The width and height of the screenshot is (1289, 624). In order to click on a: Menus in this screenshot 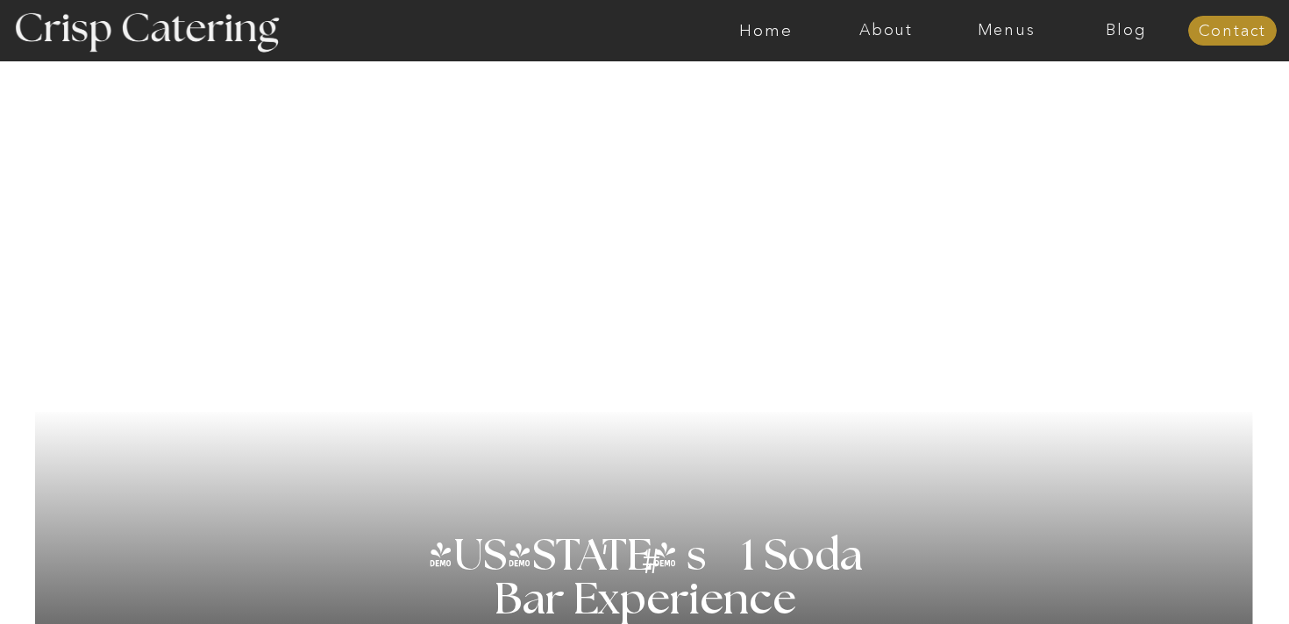, I will do `click(1006, 31)`.